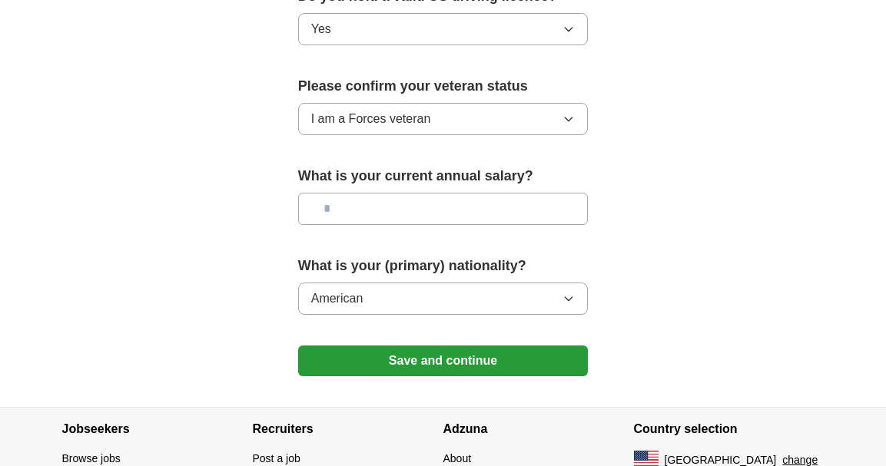  Describe the element at coordinates (457, 459) in the screenshot. I see `a: About` at that location.